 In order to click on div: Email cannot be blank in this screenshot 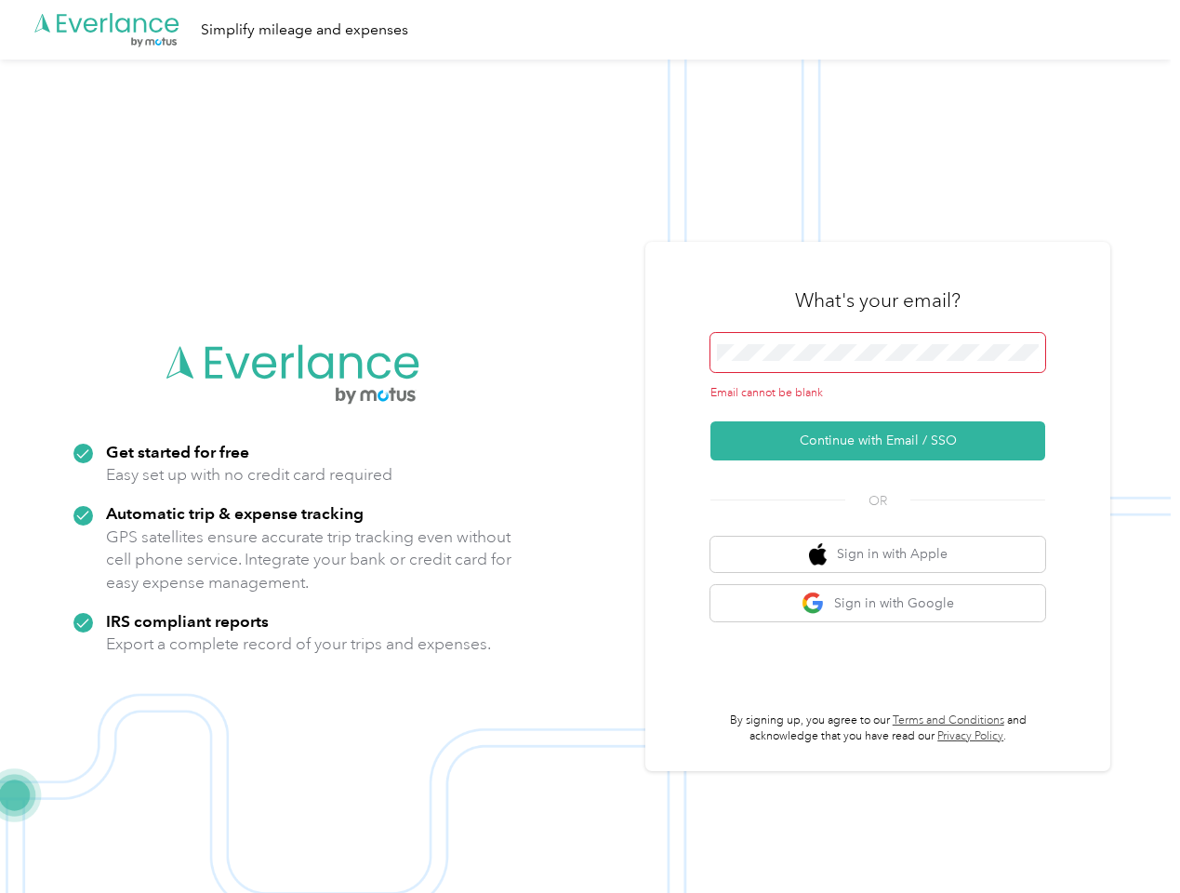, I will do `click(878, 393)`.